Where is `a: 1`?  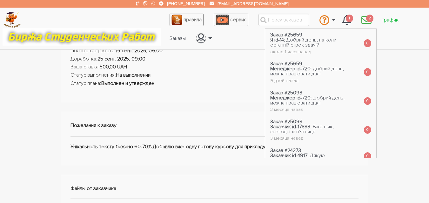 a: 1 is located at coordinates (346, 20).